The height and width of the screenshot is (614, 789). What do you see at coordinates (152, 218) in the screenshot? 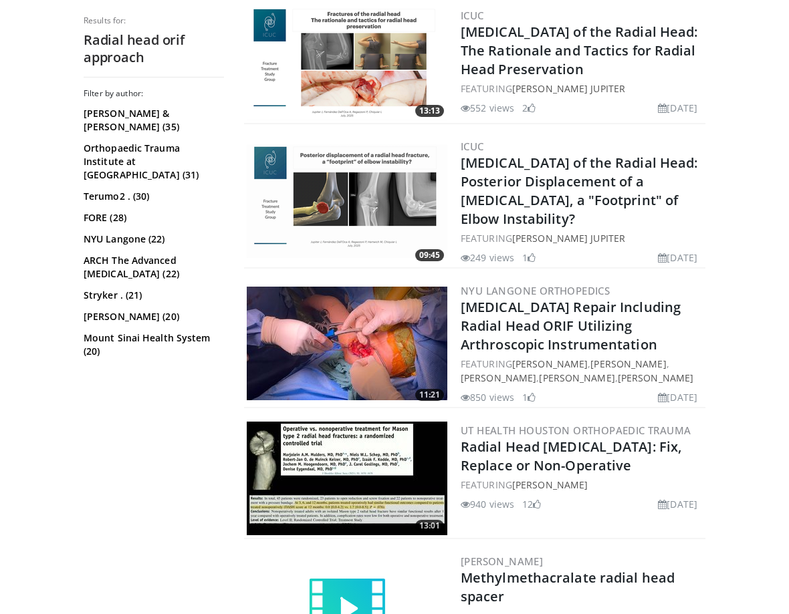
I see `a: FORE (28)` at bounding box center [152, 218].